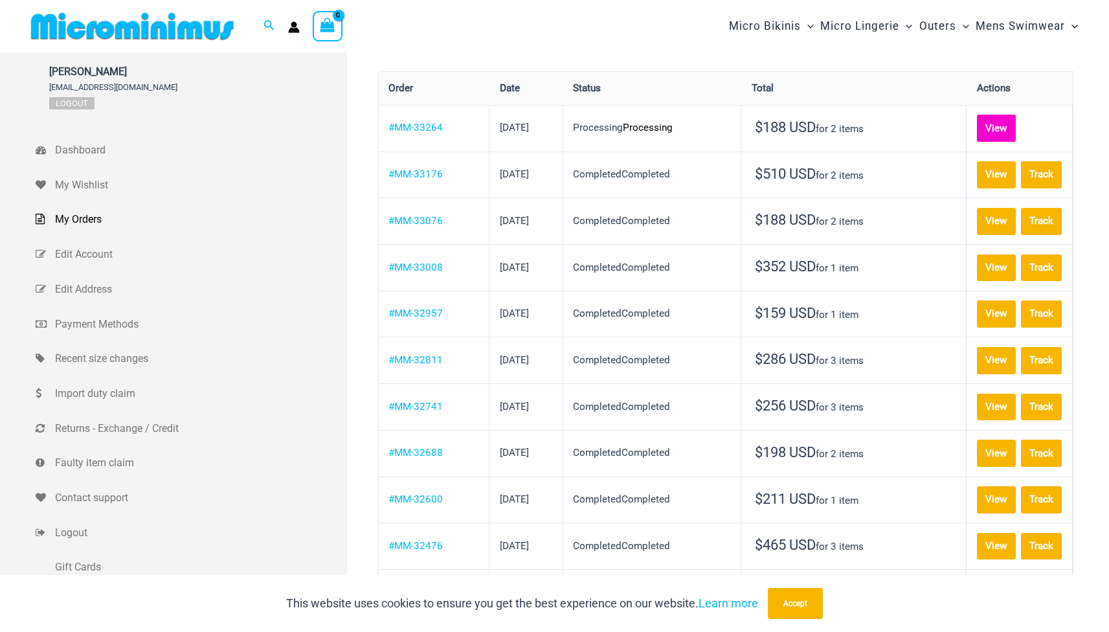 The width and height of the screenshot is (1109, 632). I want to click on span: Micro Lingerie, so click(860, 26).